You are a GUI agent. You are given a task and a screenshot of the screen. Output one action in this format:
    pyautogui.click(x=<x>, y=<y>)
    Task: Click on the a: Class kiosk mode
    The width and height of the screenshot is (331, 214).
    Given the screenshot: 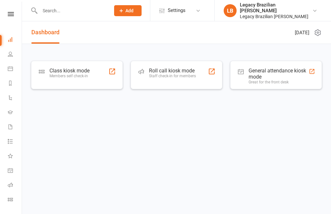 What is the action you would take?
    pyautogui.click(x=15, y=200)
    